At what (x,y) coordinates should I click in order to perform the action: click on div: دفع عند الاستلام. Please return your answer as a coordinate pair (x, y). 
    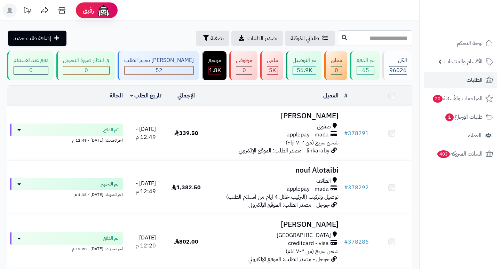
    Looking at the image, I should click on (31, 60).